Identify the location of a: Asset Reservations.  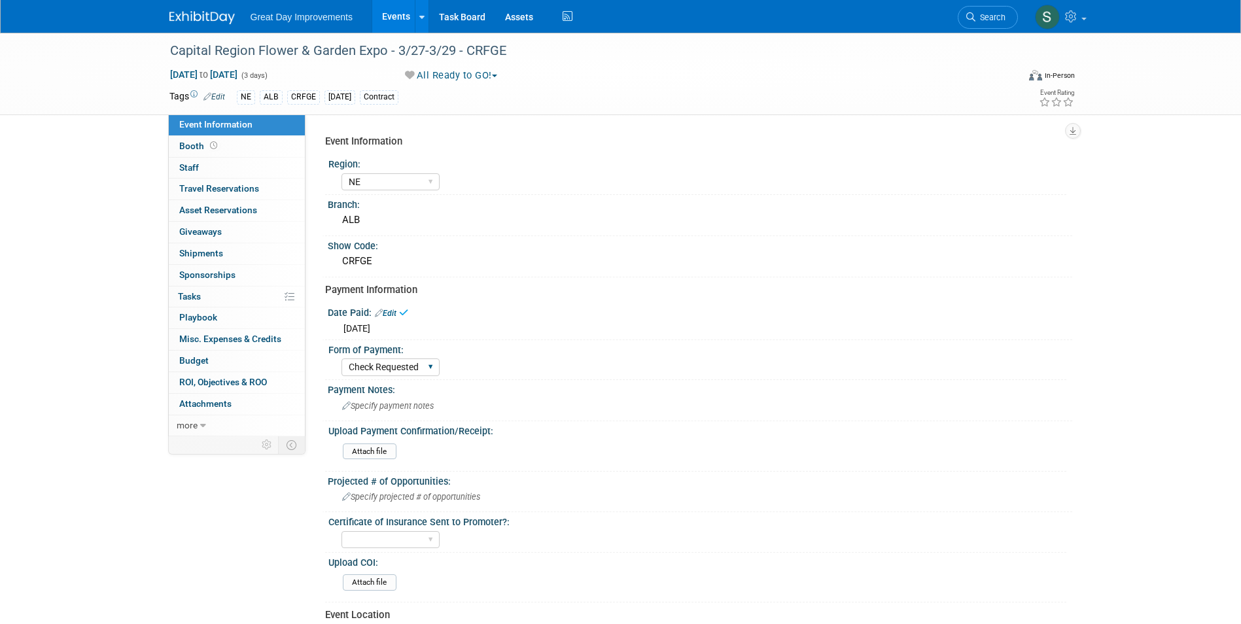
(237, 211).